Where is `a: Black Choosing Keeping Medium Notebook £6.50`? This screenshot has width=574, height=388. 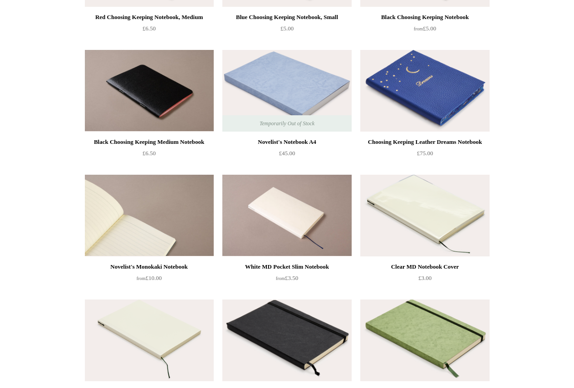 a: Black Choosing Keeping Medium Notebook £6.50 is located at coordinates (149, 155).